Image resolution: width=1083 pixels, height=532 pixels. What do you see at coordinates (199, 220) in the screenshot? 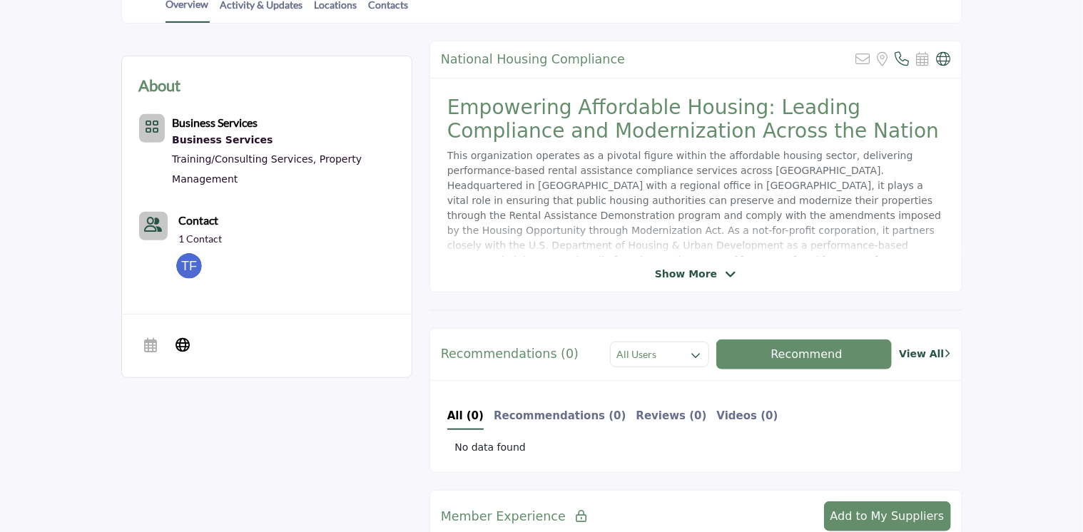
I see `b: Contact` at bounding box center [199, 220].